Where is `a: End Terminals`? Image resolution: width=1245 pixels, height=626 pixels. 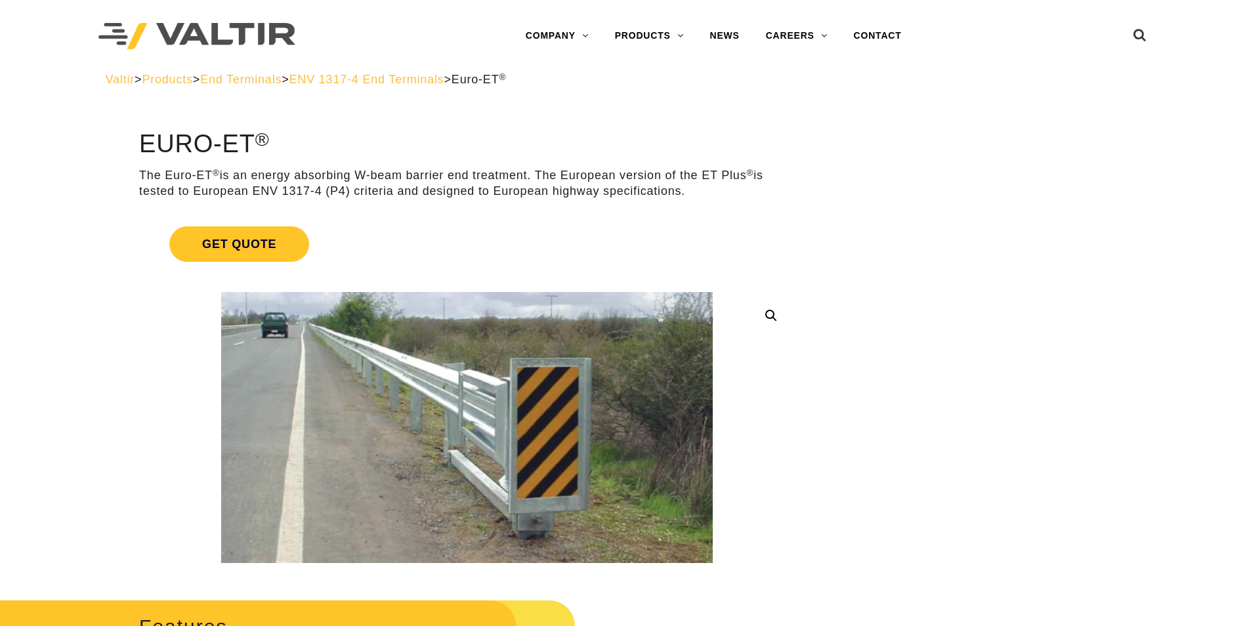
a: End Terminals is located at coordinates (241, 79).